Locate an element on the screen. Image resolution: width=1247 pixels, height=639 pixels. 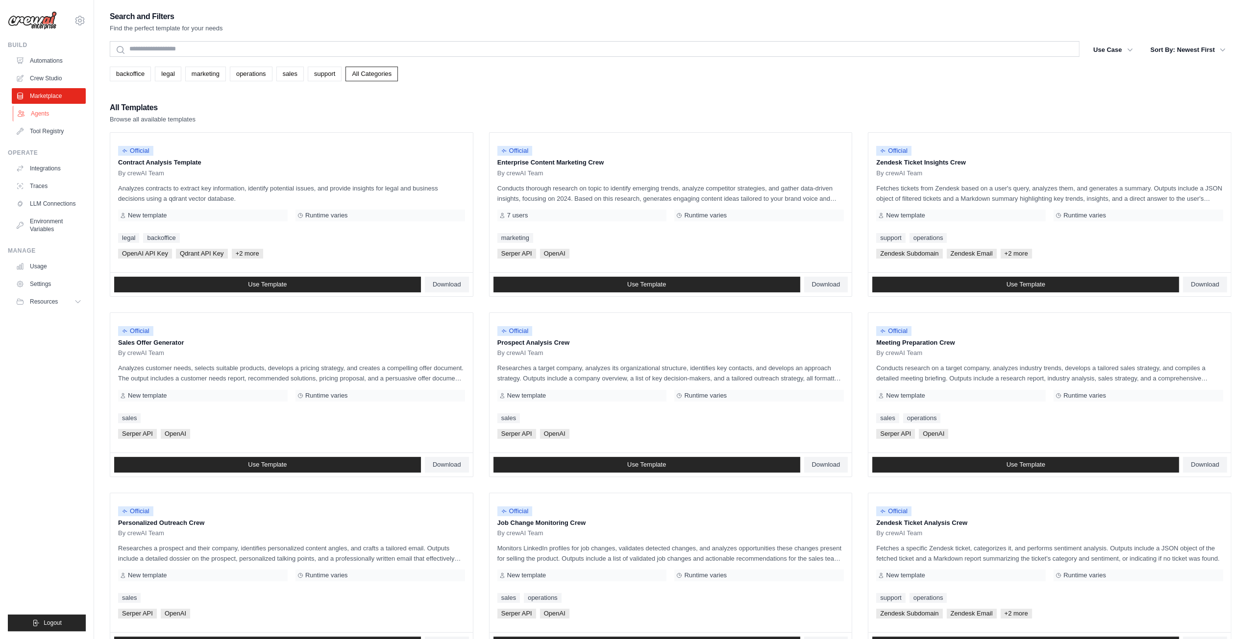
a: backoffice is located at coordinates (161, 238).